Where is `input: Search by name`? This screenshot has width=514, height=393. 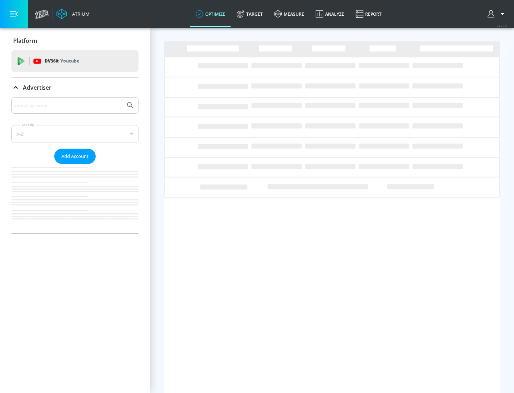 input: Search by name is located at coordinates (68, 105).